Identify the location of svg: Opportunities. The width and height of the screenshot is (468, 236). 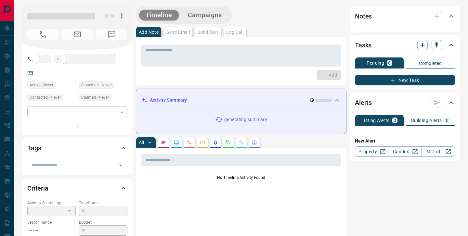
(241, 143).